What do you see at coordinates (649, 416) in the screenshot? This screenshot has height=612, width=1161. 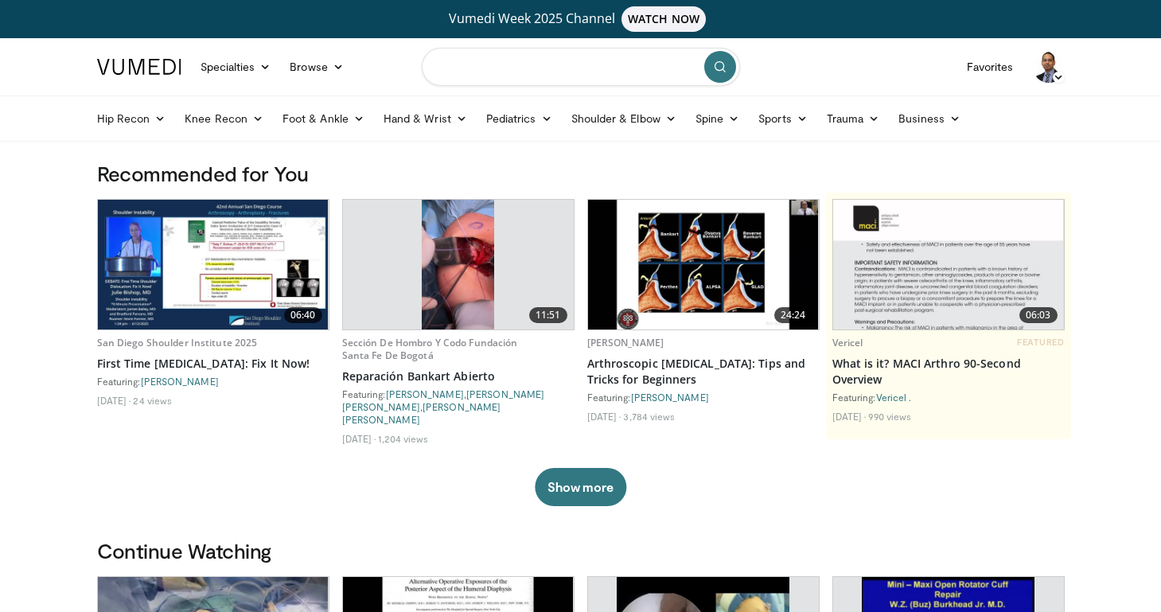 I see `li: 3,784 views` at bounding box center [649, 416].